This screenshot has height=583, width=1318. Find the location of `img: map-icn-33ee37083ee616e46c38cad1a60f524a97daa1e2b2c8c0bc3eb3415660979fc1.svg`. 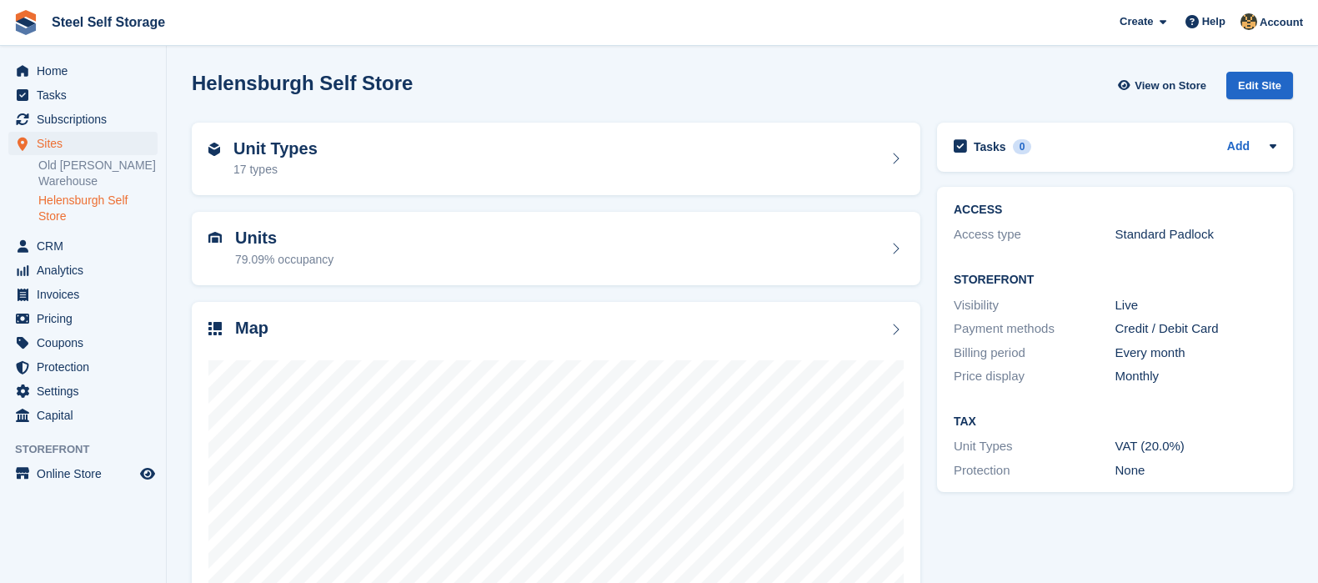

img: map-icn-33ee37083ee616e46c38cad1a60f524a97daa1e2b2c8c0bc3eb3415660979fc1.svg is located at coordinates (215, 328).